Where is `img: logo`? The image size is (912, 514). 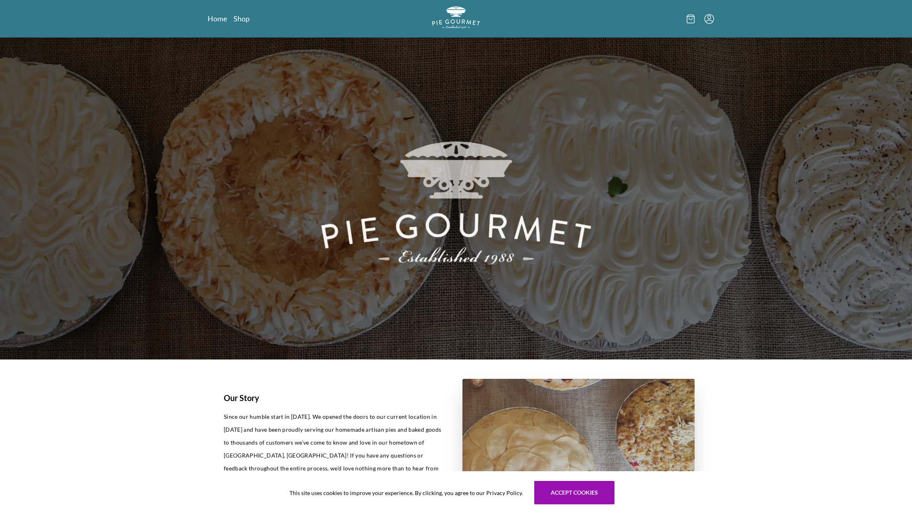 img: logo is located at coordinates (456, 17).